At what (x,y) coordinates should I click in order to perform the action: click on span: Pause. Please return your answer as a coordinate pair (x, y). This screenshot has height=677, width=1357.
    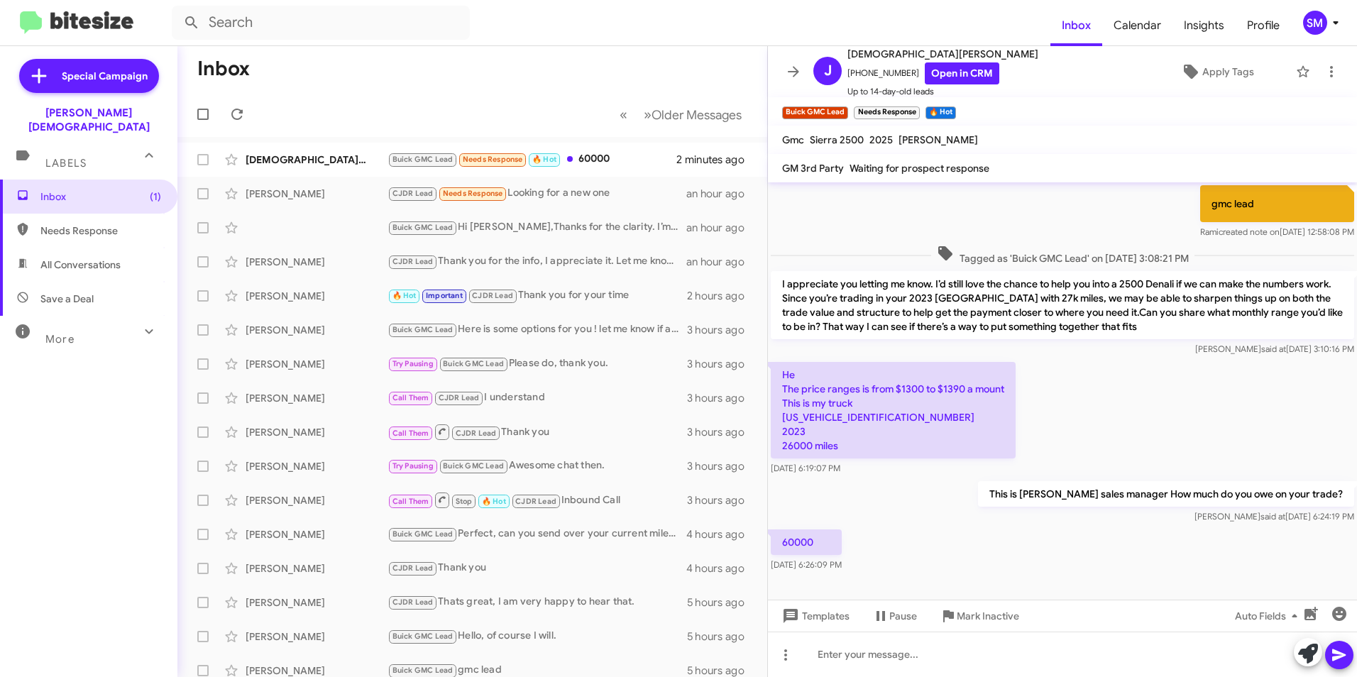
    Looking at the image, I should click on (903, 616).